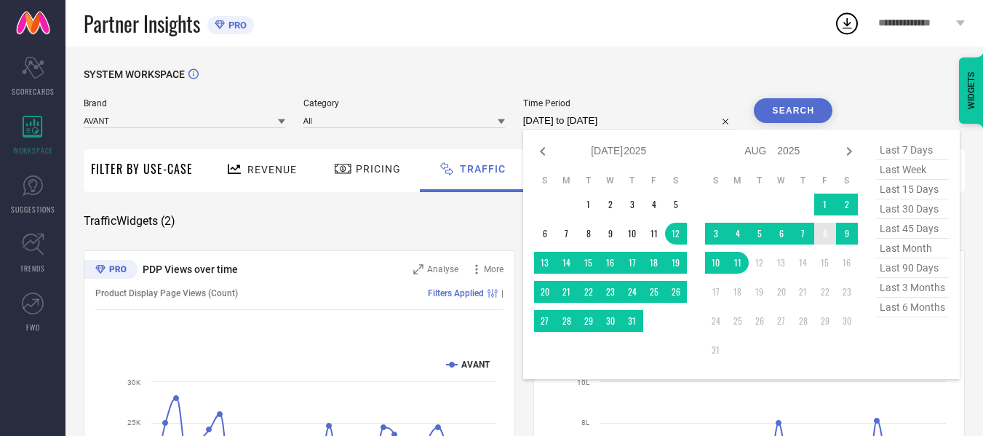  I want to click on td: Thu Aug 21 2025, so click(803, 292).